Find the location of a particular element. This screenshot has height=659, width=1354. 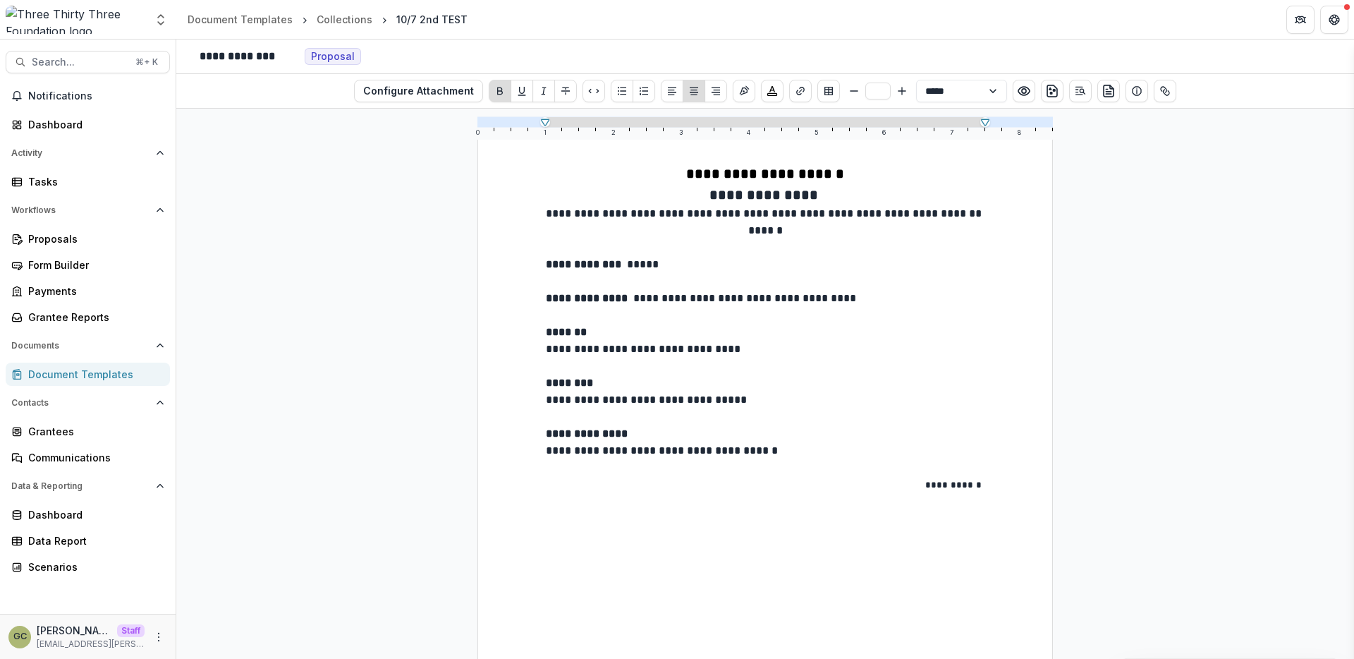

span: Documents is located at coordinates (80, 346).